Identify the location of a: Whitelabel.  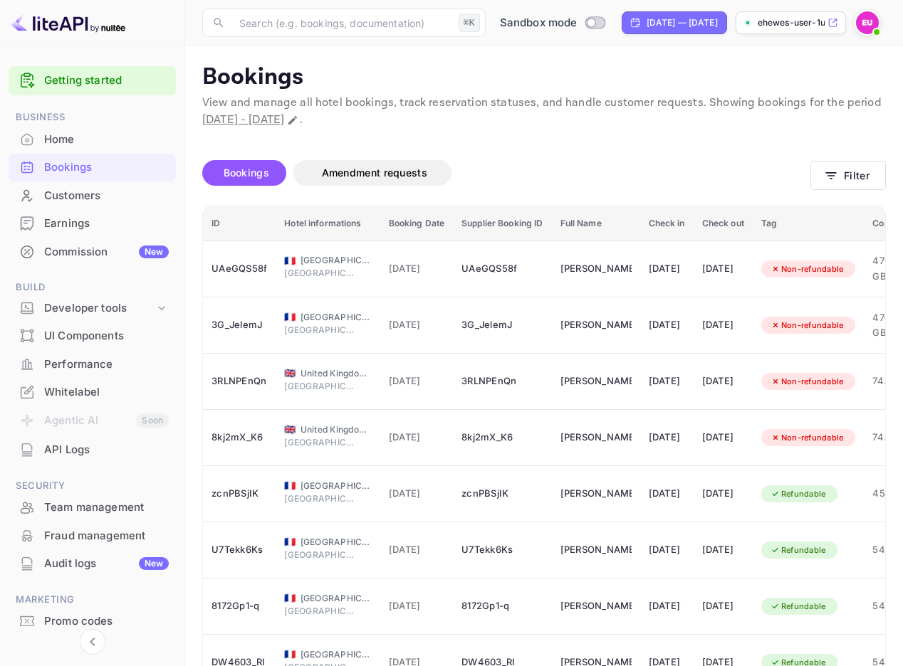
(92, 392).